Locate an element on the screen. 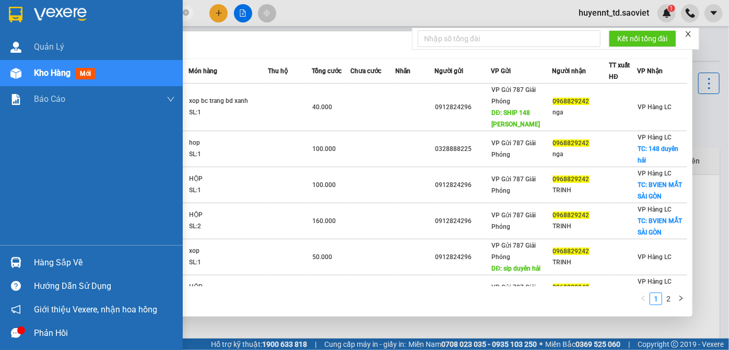 The width and height of the screenshot is (729, 350). span: 40.000 is located at coordinates (322, 107).